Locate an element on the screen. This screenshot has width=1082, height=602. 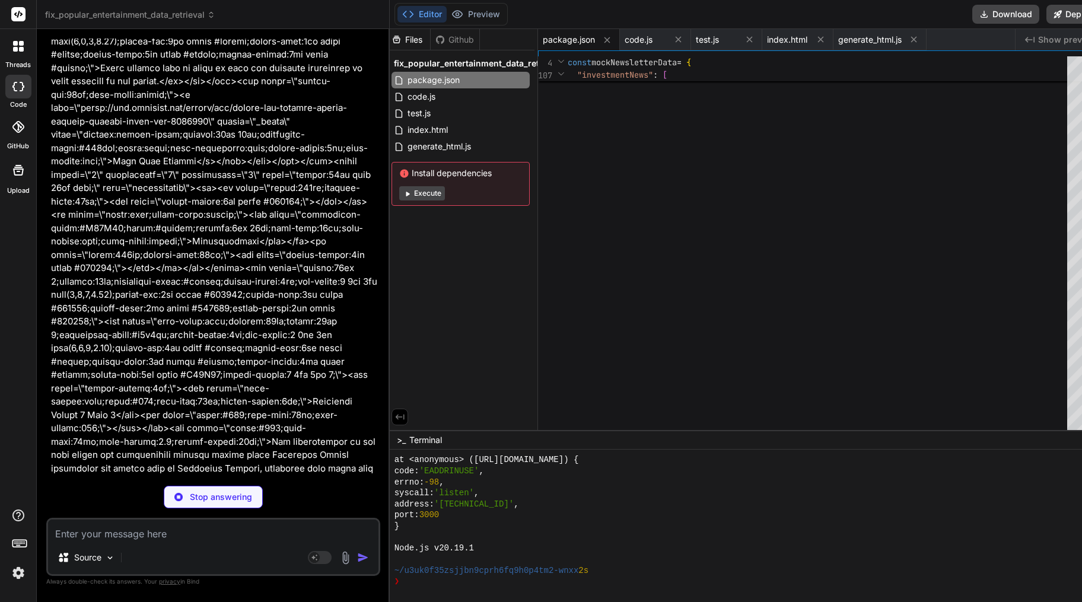
img: attachment is located at coordinates (345, 558).